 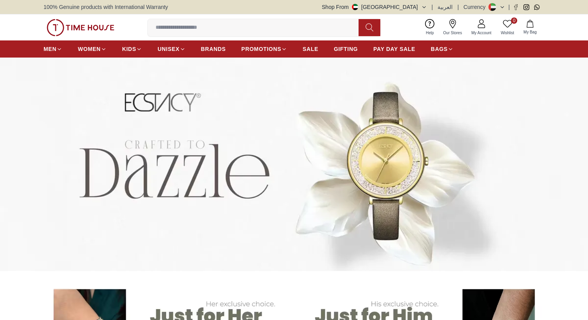 I want to click on div: Currency, so click(x=476, y=7).